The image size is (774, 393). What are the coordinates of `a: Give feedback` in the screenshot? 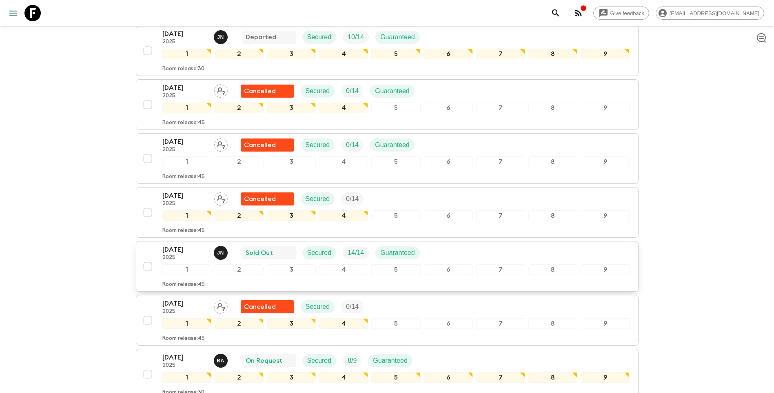 It's located at (621, 13).